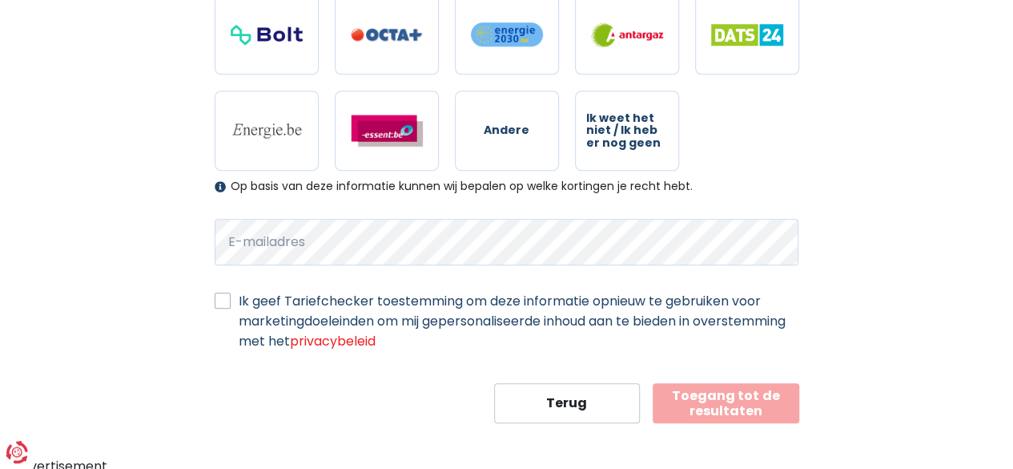 The image size is (1013, 469). I want to click on img: Energie2030, so click(507, 34).